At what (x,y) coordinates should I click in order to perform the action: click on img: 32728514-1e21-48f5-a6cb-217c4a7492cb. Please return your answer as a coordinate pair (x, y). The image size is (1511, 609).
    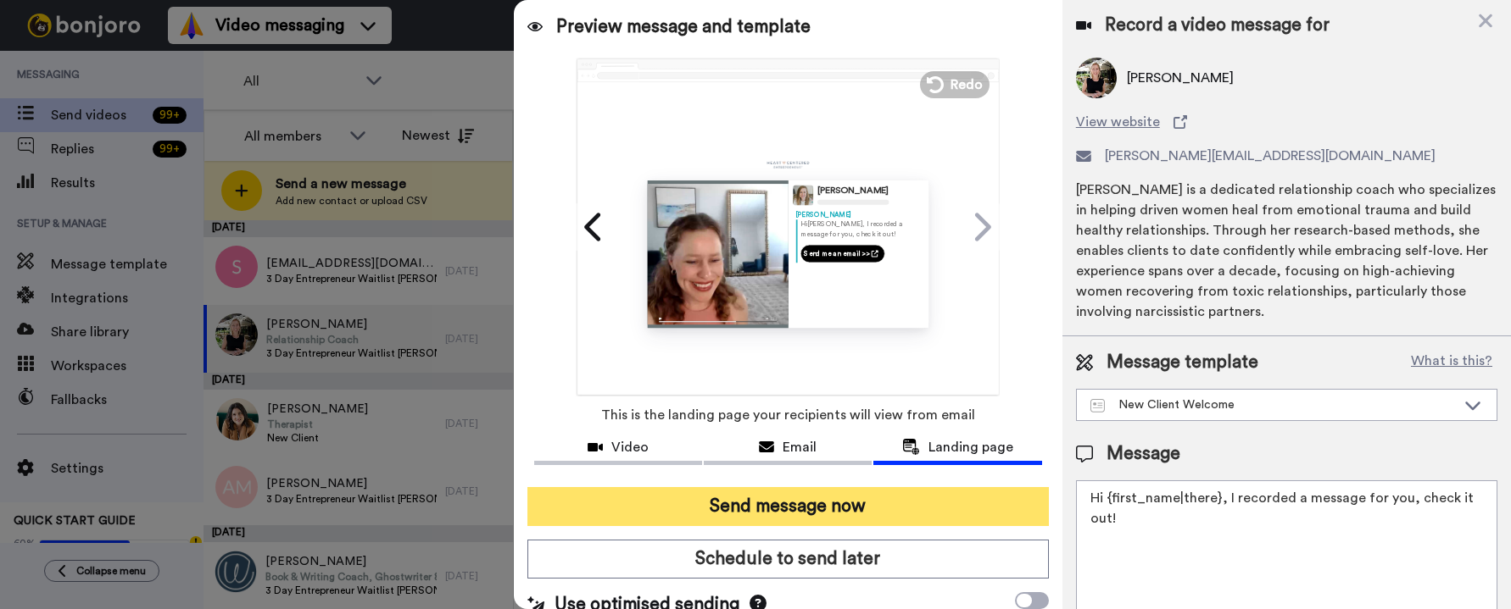
    Looking at the image, I should click on (788, 164).